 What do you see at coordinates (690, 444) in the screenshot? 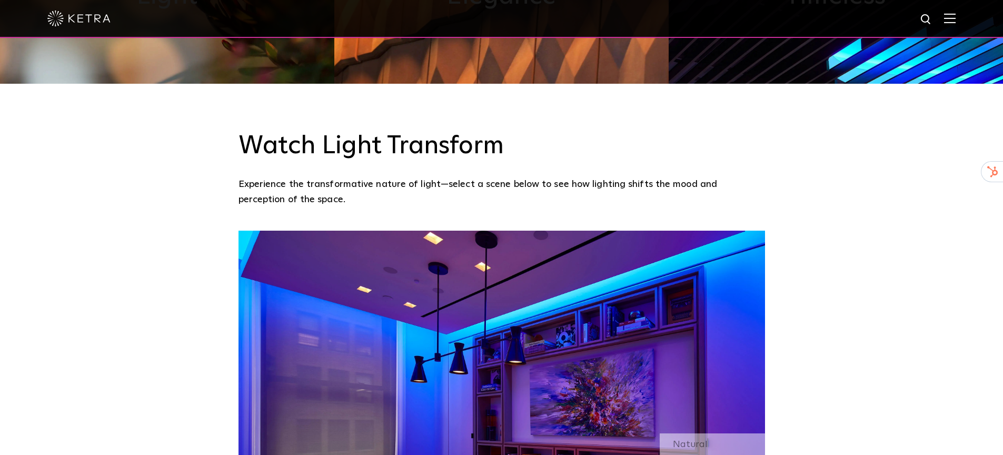
I see `span: Natural` at bounding box center [690, 444].